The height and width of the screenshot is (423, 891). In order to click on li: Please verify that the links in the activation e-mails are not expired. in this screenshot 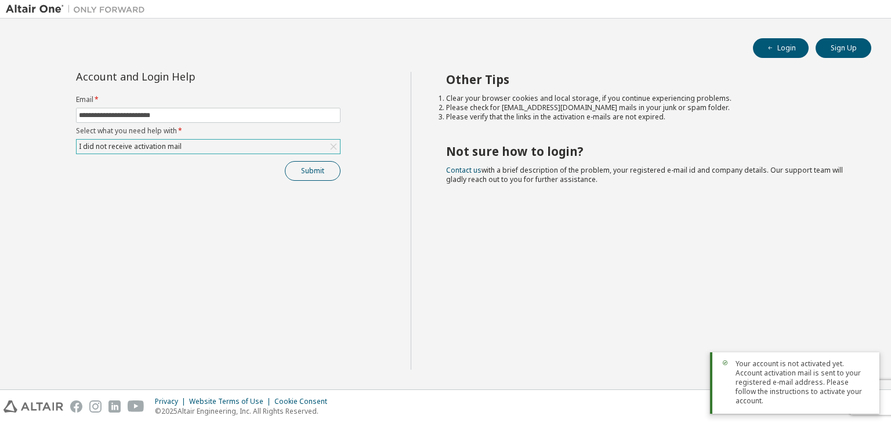, I will do `click(648, 117)`.